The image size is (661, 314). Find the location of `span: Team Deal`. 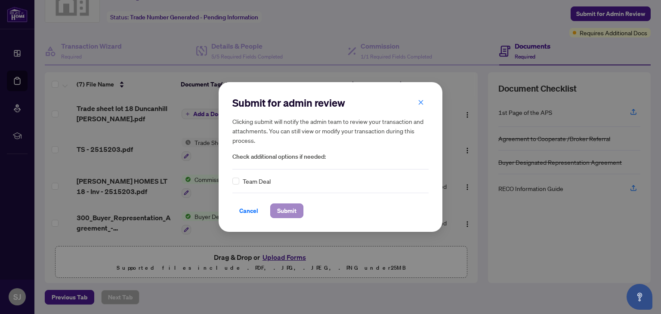

span: Team Deal is located at coordinates (256, 181).